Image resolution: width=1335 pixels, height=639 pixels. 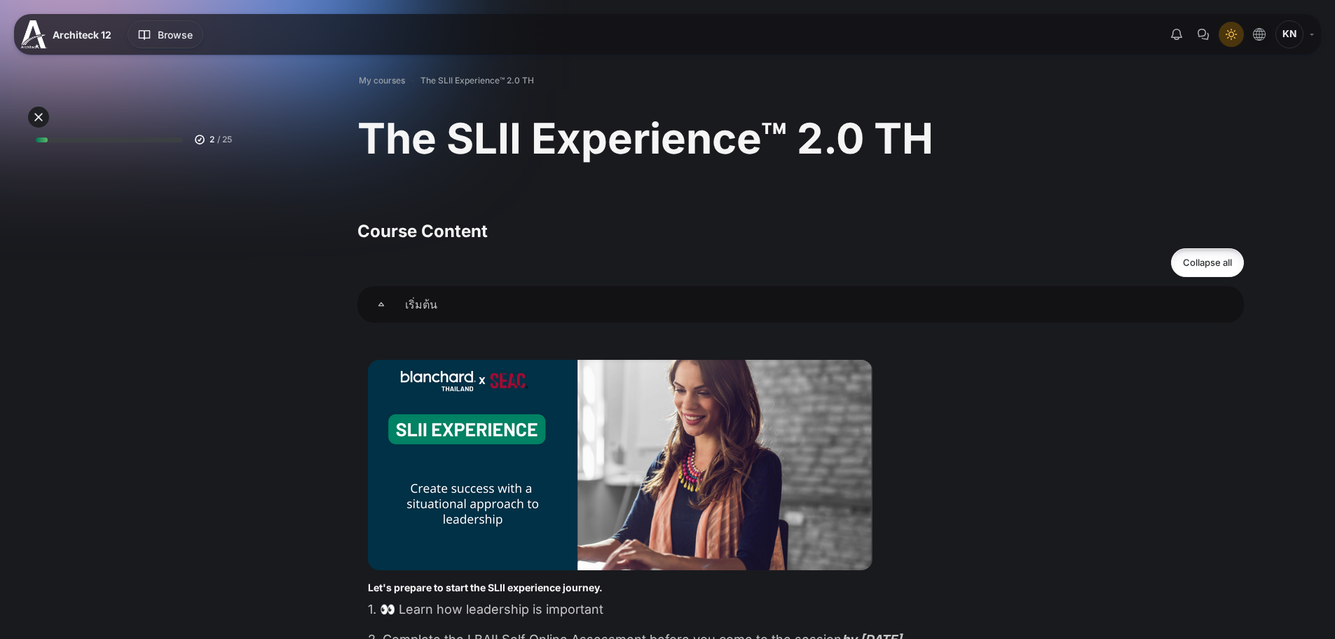 What do you see at coordinates (381, 304) in the screenshot?
I see `a: เริ่มต้น` at bounding box center [381, 304].